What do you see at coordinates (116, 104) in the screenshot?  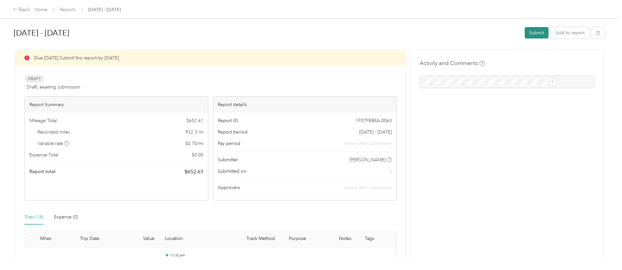 I see `div: Report Summary` at bounding box center [116, 104].